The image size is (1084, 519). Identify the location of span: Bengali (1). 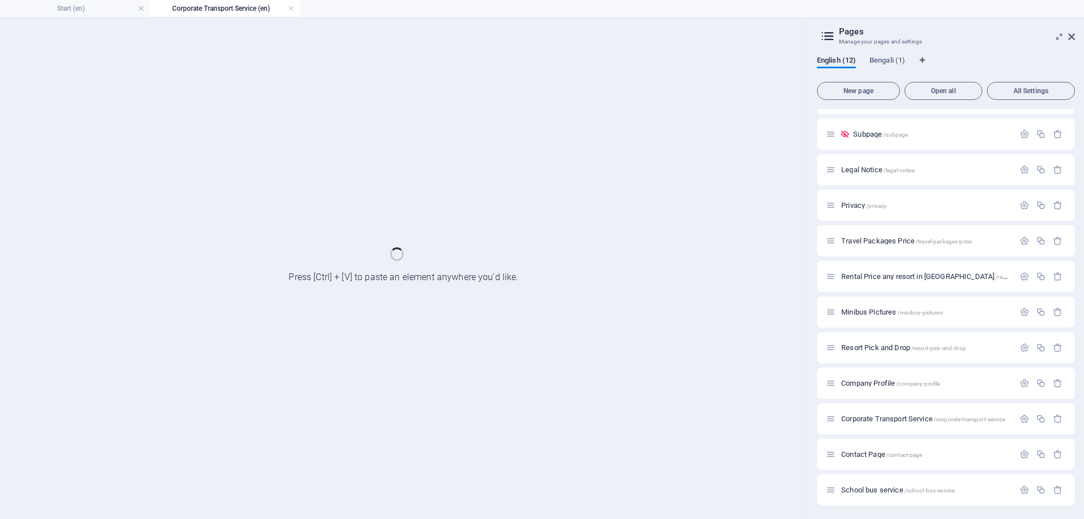
(887, 62).